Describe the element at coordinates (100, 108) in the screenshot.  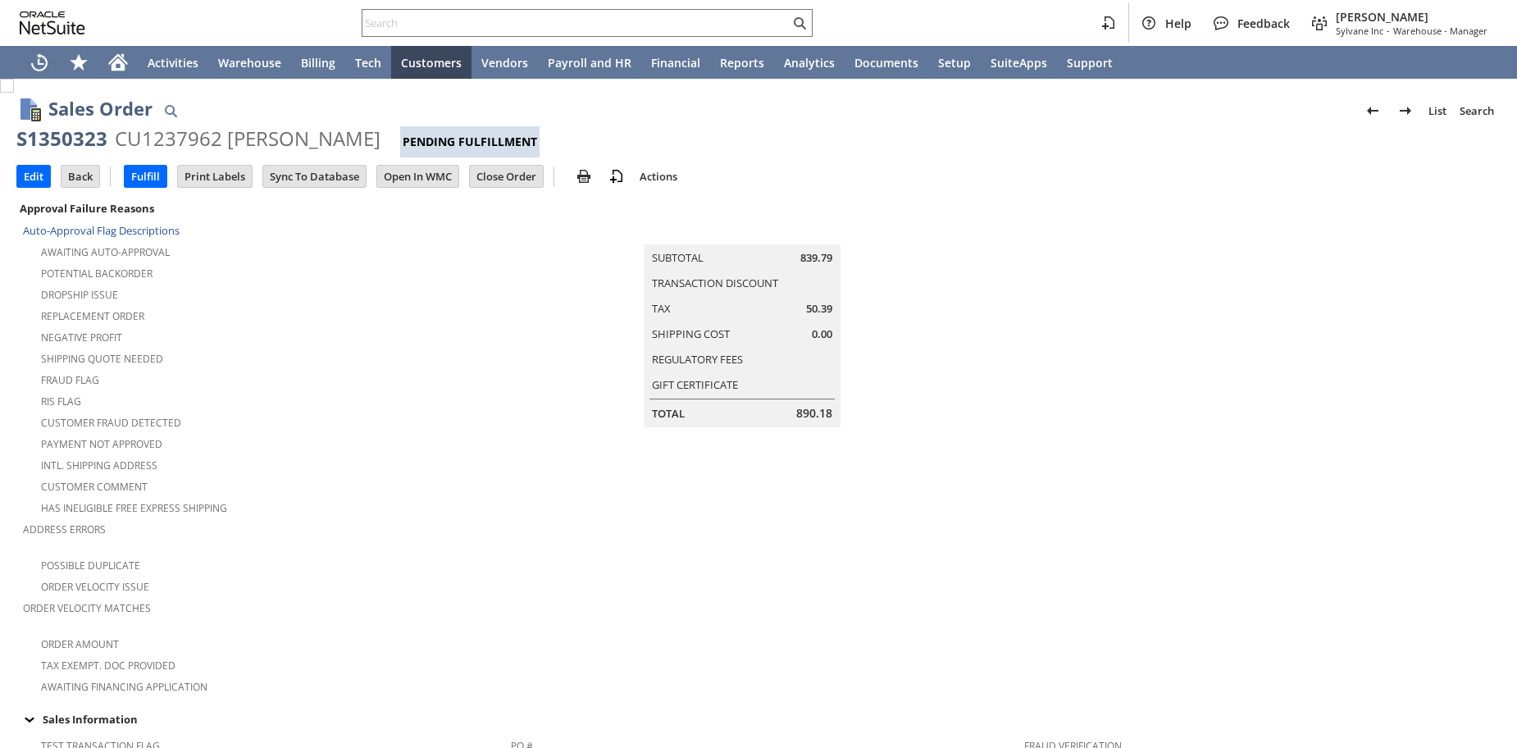
I see `h1: Sales Order` at that location.